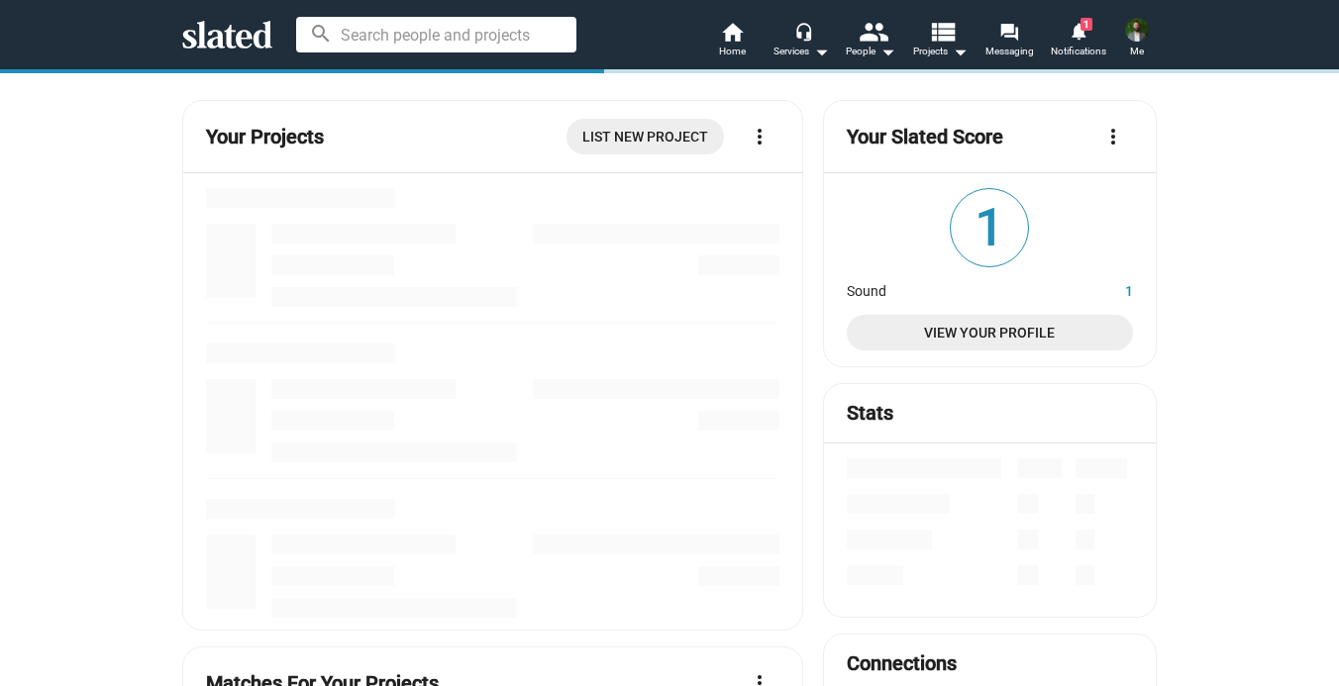  What do you see at coordinates (989, 333) in the screenshot?
I see `span: View Your Profile` at bounding box center [989, 333].